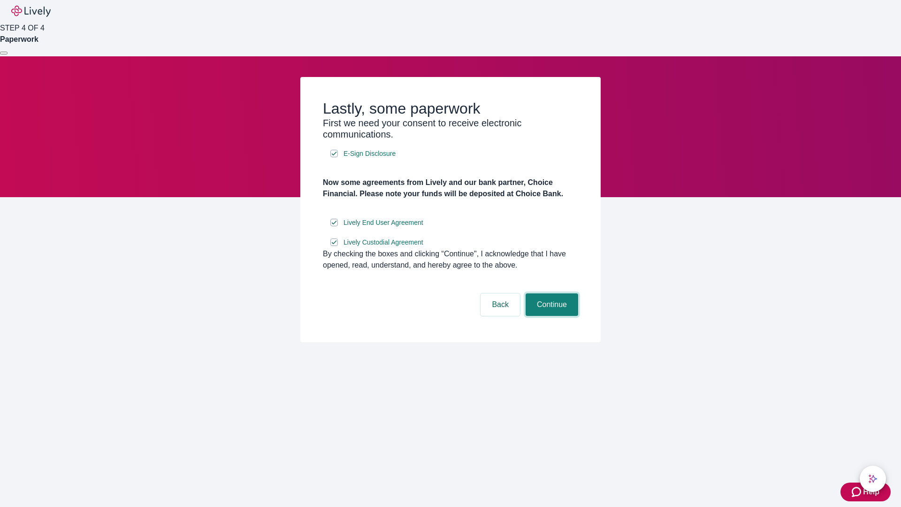 This screenshot has height=507, width=901. What do you see at coordinates (451, 260) in the screenshot?
I see `div: By checking the boxes and clicking “Continue", I acknowledge that I have opened, read, understand...` at bounding box center [451, 260].